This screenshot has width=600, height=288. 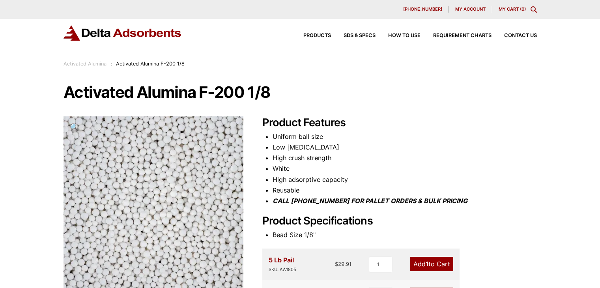 What do you see at coordinates (405, 235) in the screenshot?
I see `li: Bead Size 1/8"` at bounding box center [405, 235].